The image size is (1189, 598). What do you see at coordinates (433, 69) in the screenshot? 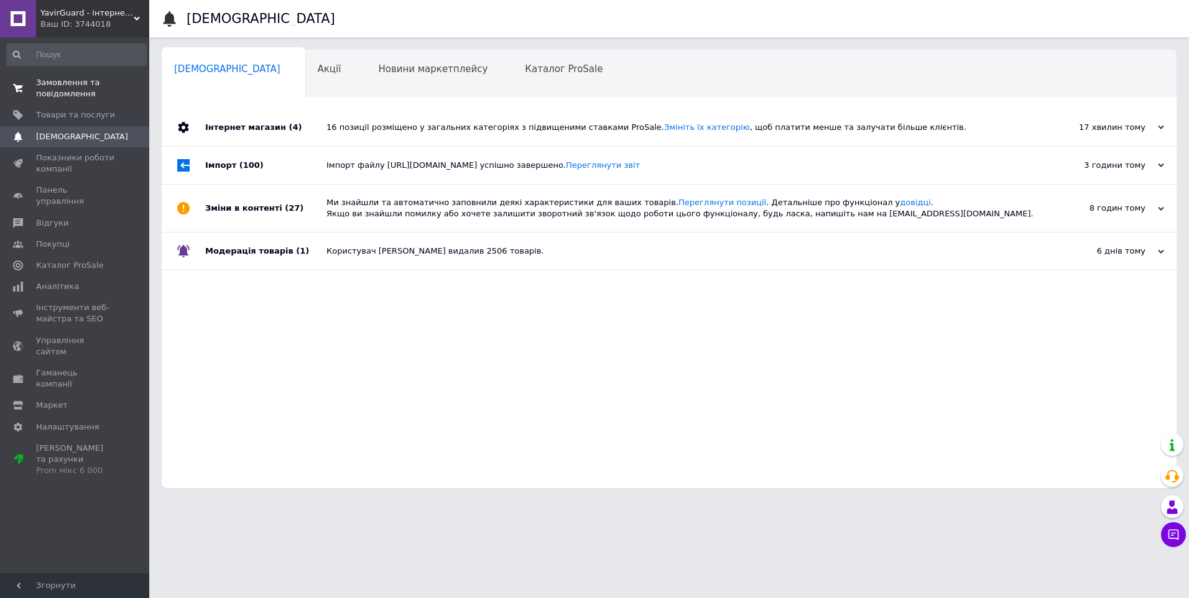
I see `span: Новини маркетплейсу` at bounding box center [433, 69].